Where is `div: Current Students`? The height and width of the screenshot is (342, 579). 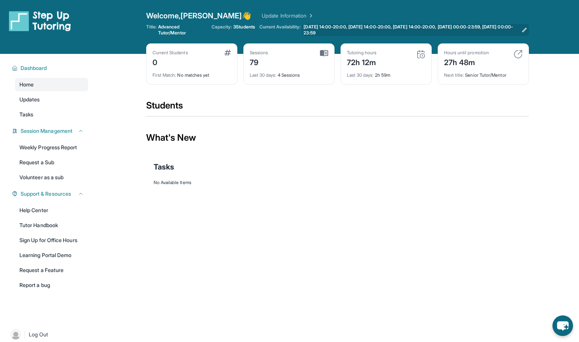 div: Current Students is located at coordinates (170, 53).